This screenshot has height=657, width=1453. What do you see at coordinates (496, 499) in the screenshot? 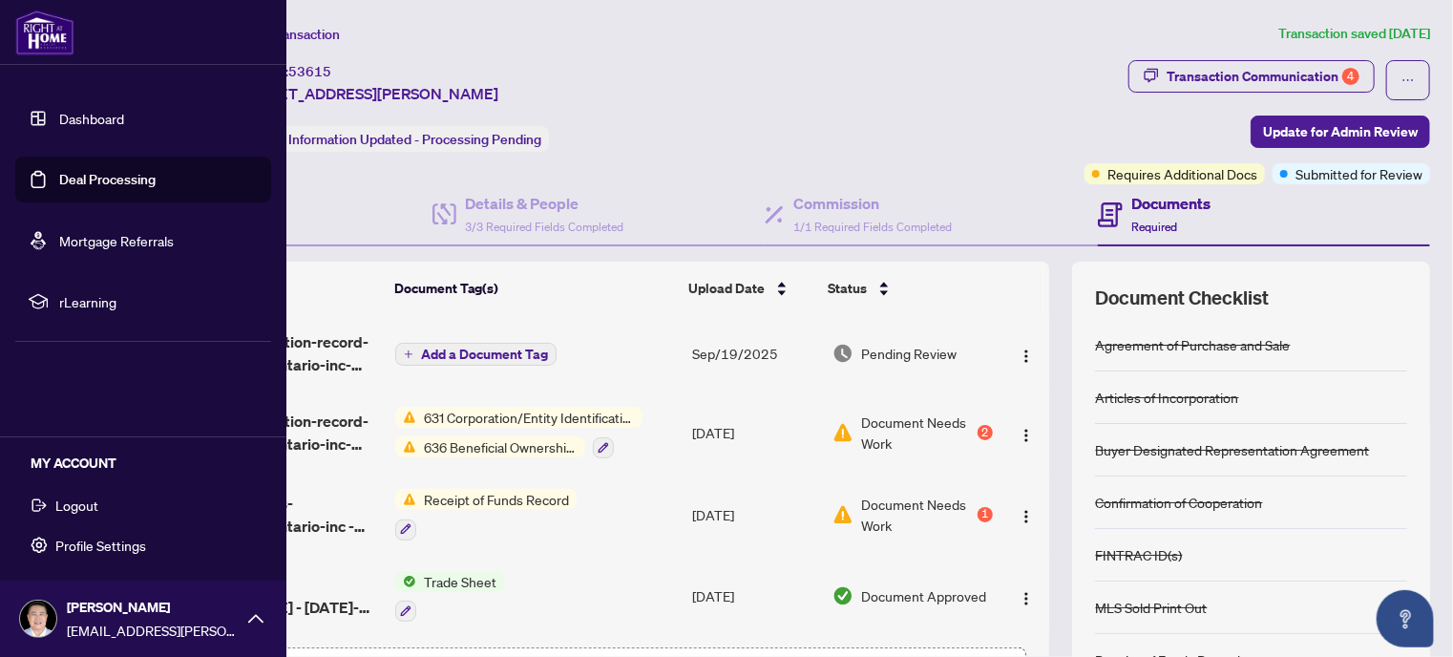
I see `span: Receipt of Funds Record` at bounding box center [496, 499].